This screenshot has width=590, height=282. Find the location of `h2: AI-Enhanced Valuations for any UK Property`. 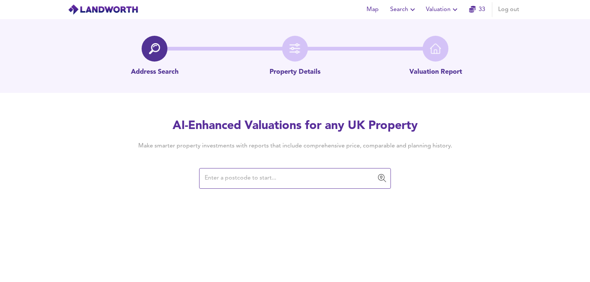

h2: AI-Enhanced Valuations for any UK Property is located at coordinates (295, 126).